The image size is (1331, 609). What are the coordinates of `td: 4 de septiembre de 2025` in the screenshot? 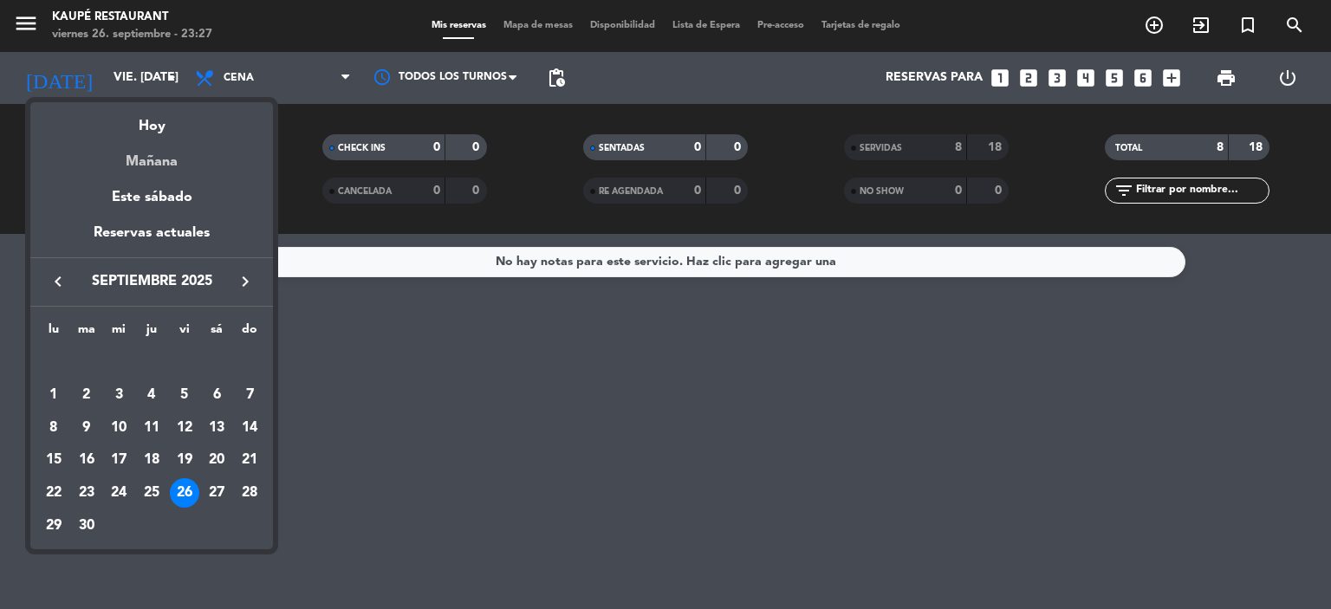 It's located at (152, 395).